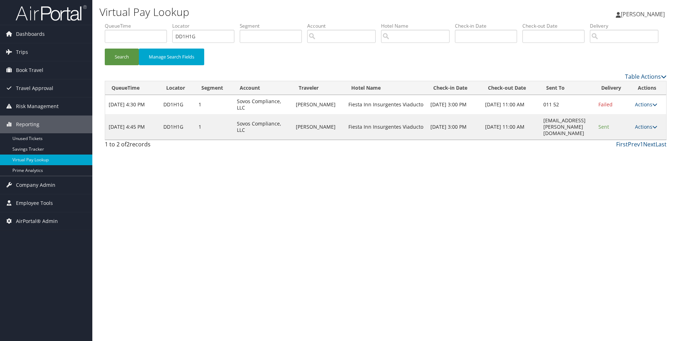 This screenshot has height=341, width=679. Describe the element at coordinates (206, 26) in the screenshot. I see `label: Locator` at that location.